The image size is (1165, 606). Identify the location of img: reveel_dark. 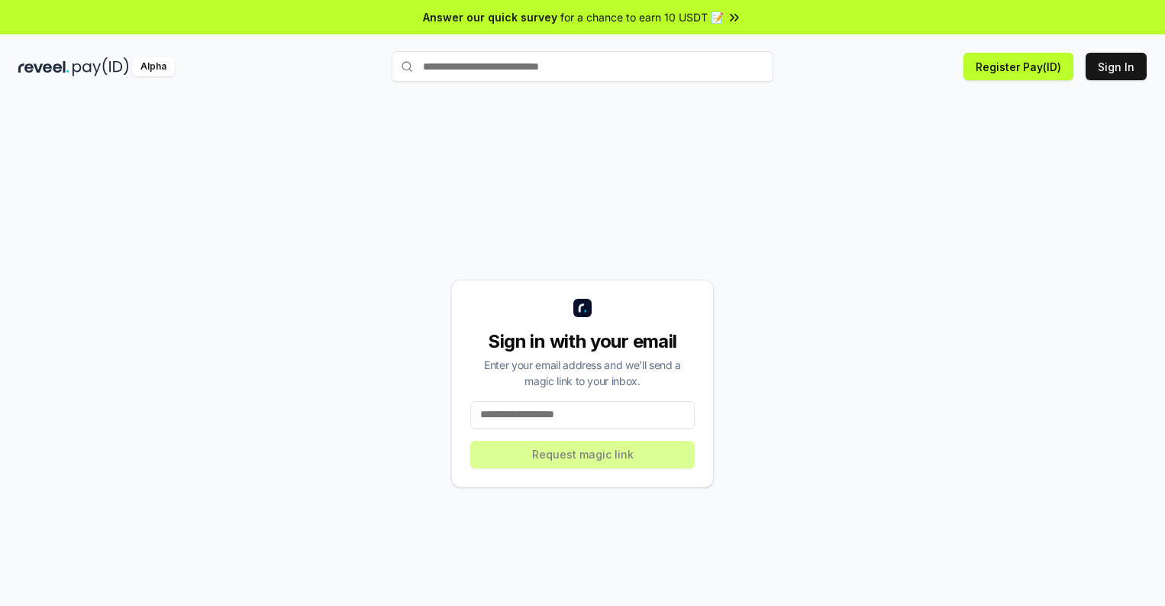
(44, 66).